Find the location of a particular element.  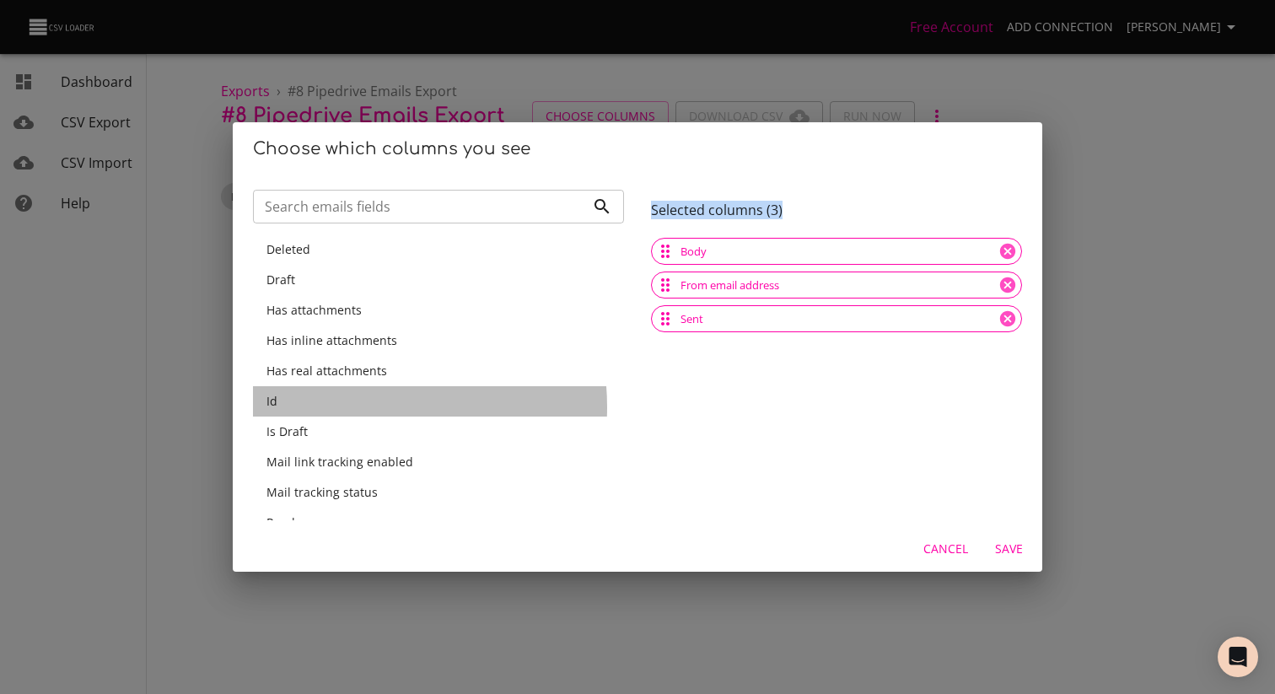

div: Mail tracking status is located at coordinates (439, 493).